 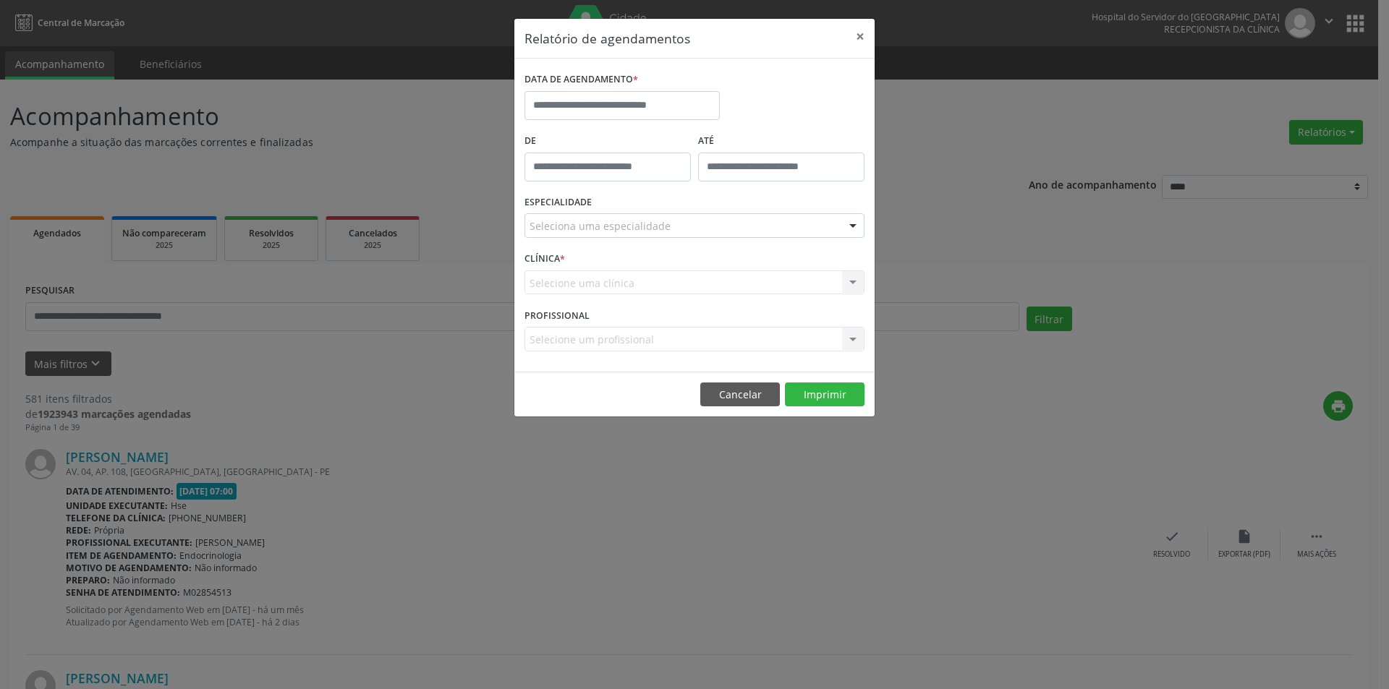 I want to click on label: PROFISSIONAL, so click(x=557, y=315).